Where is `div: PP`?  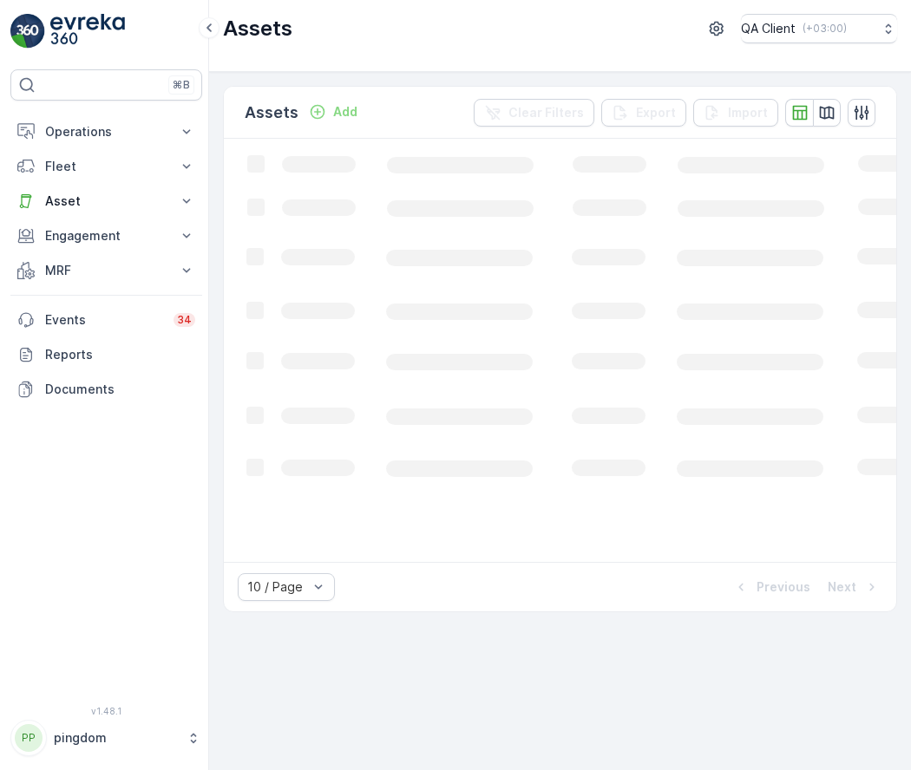 div: PP is located at coordinates (29, 738).